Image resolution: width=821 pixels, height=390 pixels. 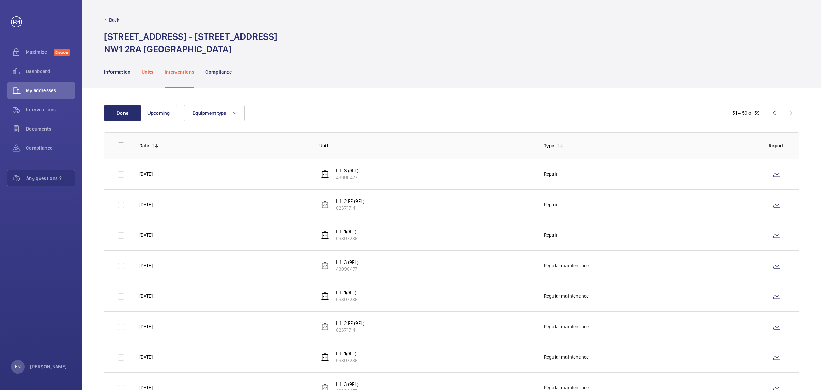 What do you see at coordinates (209, 113) in the screenshot?
I see `span: Equipment type` at bounding box center [209, 113].